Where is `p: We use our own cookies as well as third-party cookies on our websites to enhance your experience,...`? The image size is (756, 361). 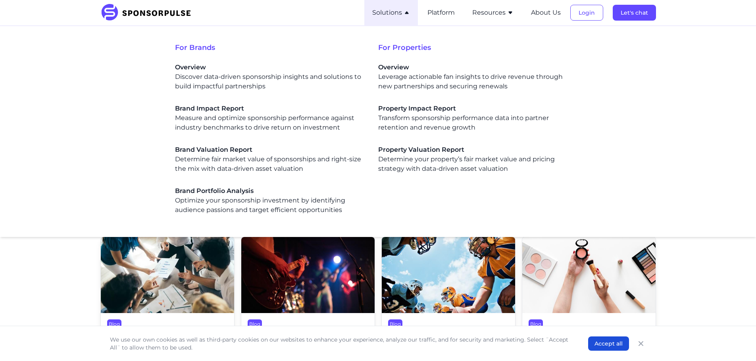 p: We use our own cookies as well as third-party cookies on our websites to enhance your experience,... is located at coordinates (341, 344).